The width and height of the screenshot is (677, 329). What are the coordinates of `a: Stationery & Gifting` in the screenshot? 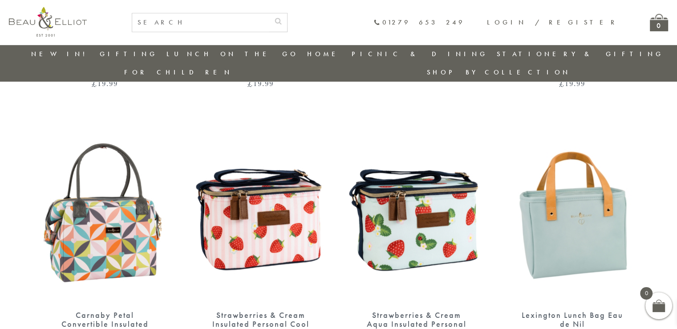 It's located at (580, 54).